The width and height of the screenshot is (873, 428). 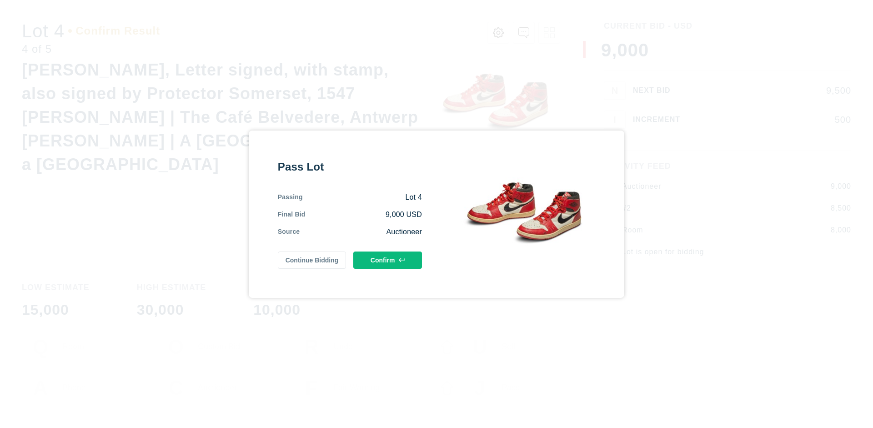 I want to click on div: Pass Lot, so click(x=350, y=167).